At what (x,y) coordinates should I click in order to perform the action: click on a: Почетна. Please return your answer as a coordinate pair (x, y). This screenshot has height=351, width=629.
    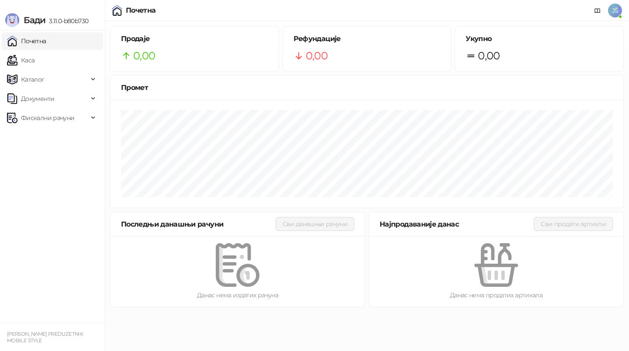
    Looking at the image, I should click on (27, 41).